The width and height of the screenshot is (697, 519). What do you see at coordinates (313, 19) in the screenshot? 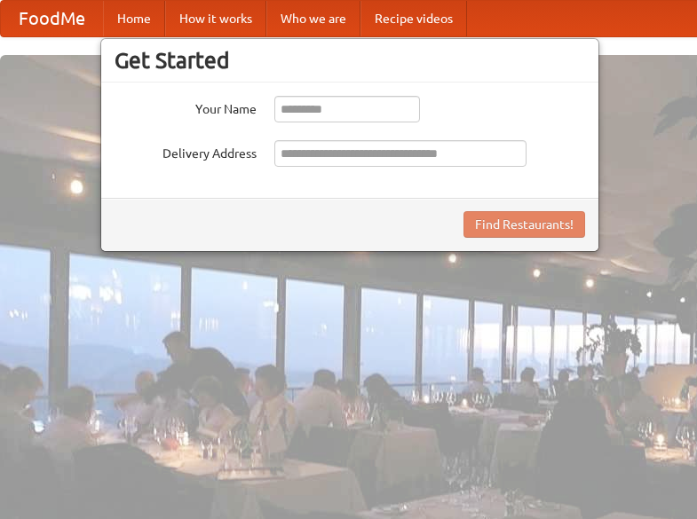
I see `a: Who we are` at bounding box center [313, 19].